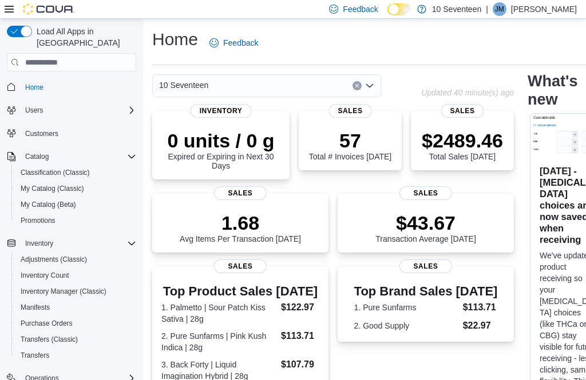 Image resolution: width=586 pixels, height=380 pixels. Describe the element at coordinates (76, 205) in the screenshot. I see `button: My Catalog (Beta)` at that location.